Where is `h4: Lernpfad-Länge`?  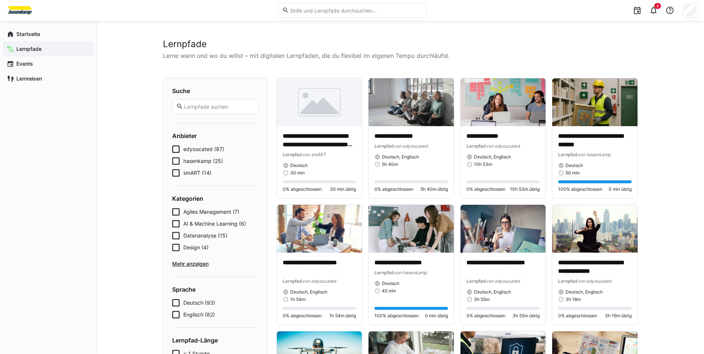
h4: Lernpfad-Länge is located at coordinates (215, 340).